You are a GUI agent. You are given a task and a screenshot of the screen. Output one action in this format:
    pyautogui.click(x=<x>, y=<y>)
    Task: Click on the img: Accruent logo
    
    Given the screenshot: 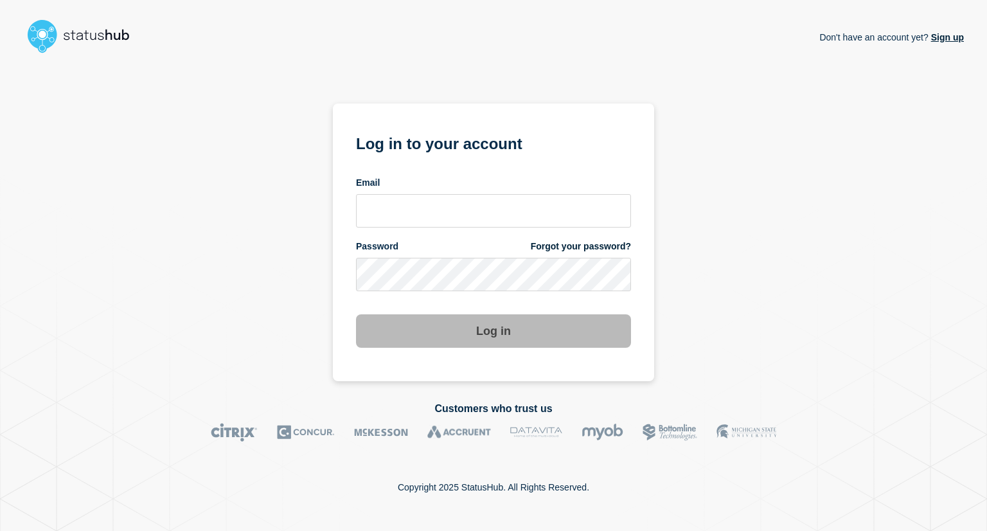 What is the action you would take?
    pyautogui.click(x=459, y=432)
    